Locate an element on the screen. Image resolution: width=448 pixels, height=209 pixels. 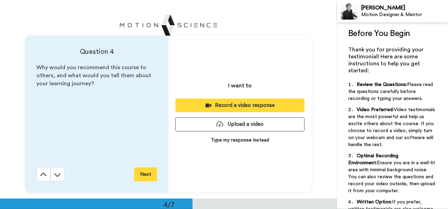
span: Why would you recommend this course to others, and what would you tell them about your learning j... is located at coordinates (95, 76).